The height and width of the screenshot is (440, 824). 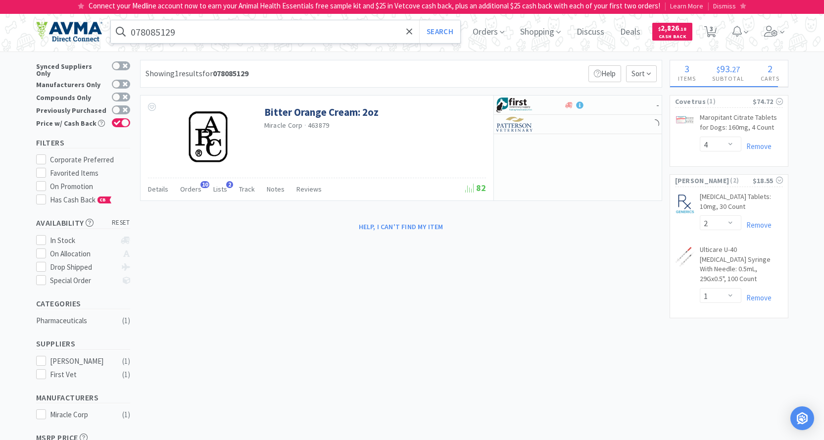 I want to click on span: 27, so click(x=736, y=69).